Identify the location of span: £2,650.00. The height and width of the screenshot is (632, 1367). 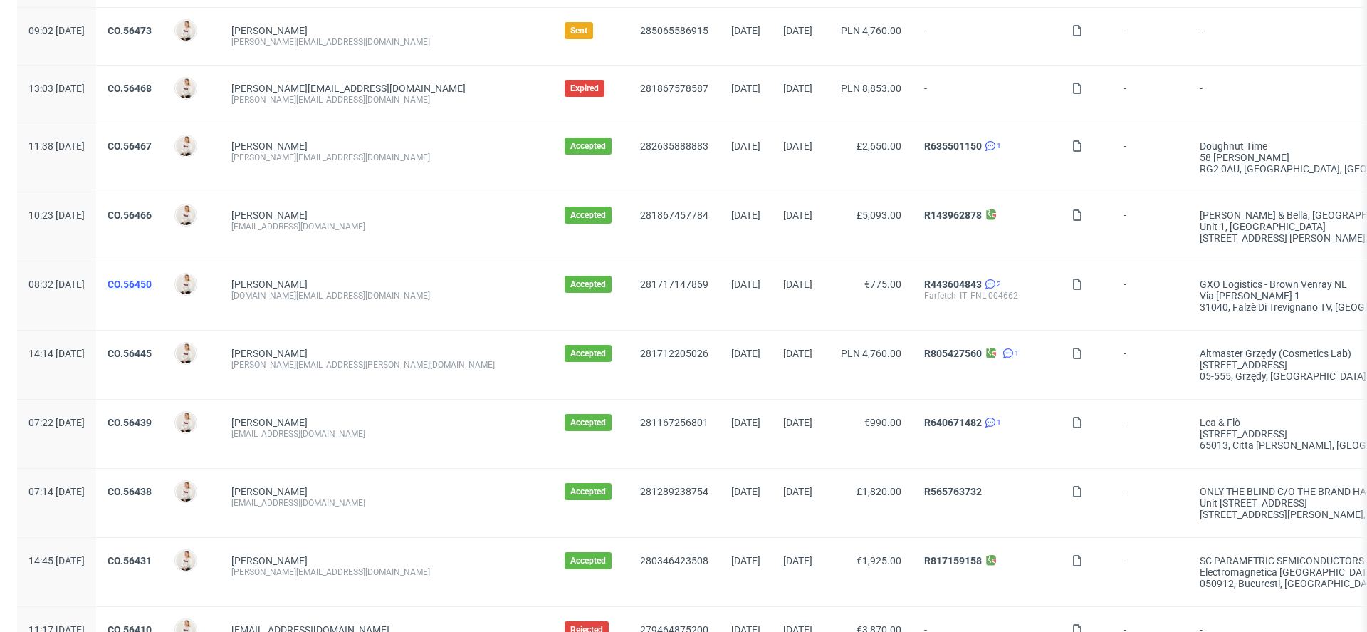
(879, 146).